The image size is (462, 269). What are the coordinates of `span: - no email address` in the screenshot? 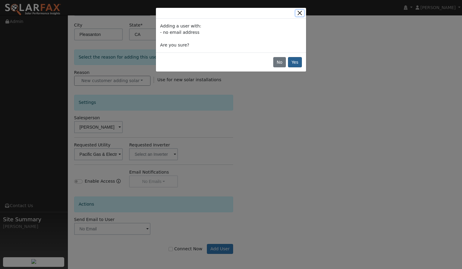 It's located at (180, 32).